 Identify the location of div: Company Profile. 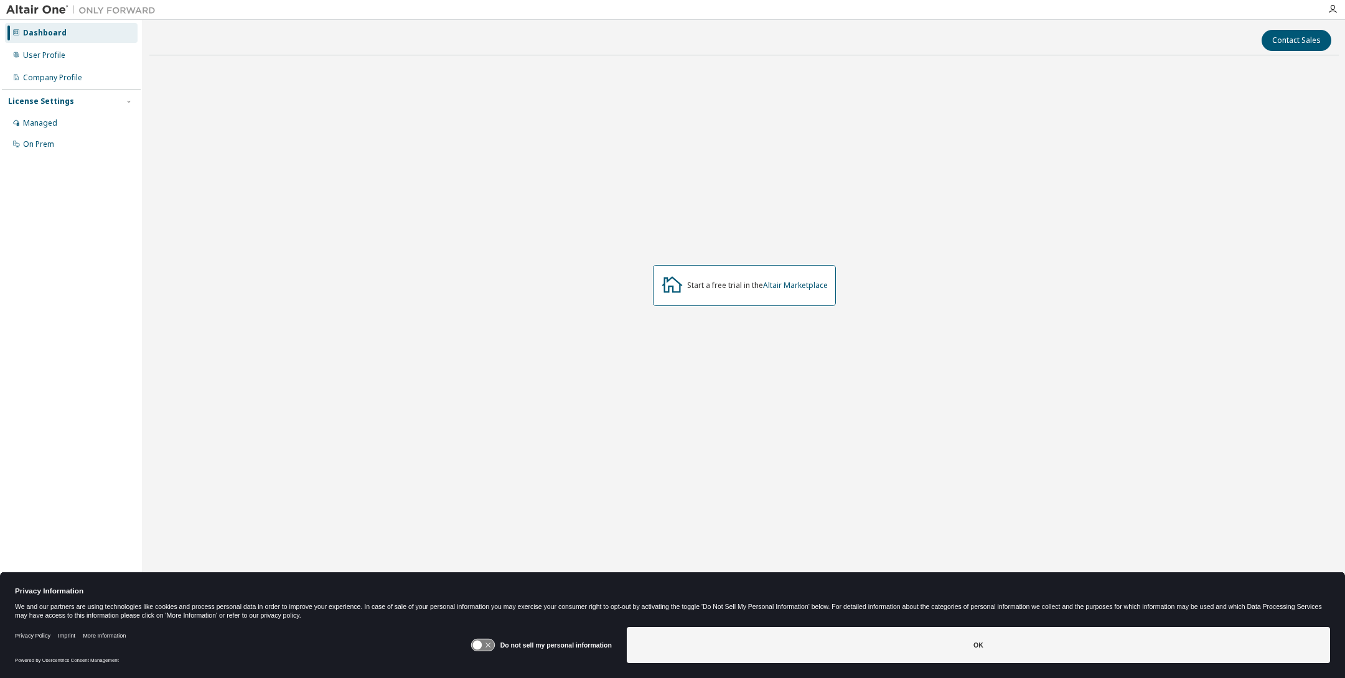
(52, 78).